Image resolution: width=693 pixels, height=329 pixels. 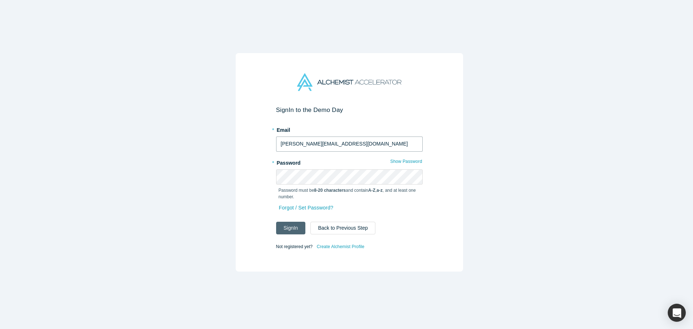 What do you see at coordinates (379, 190) in the screenshot?
I see `strong: a-z` at bounding box center [379, 190].